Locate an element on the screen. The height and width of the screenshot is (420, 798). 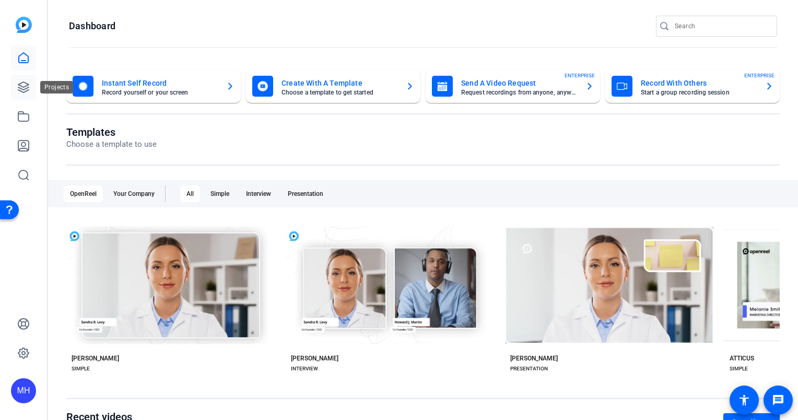
div: OpenReel is located at coordinates (83, 194).